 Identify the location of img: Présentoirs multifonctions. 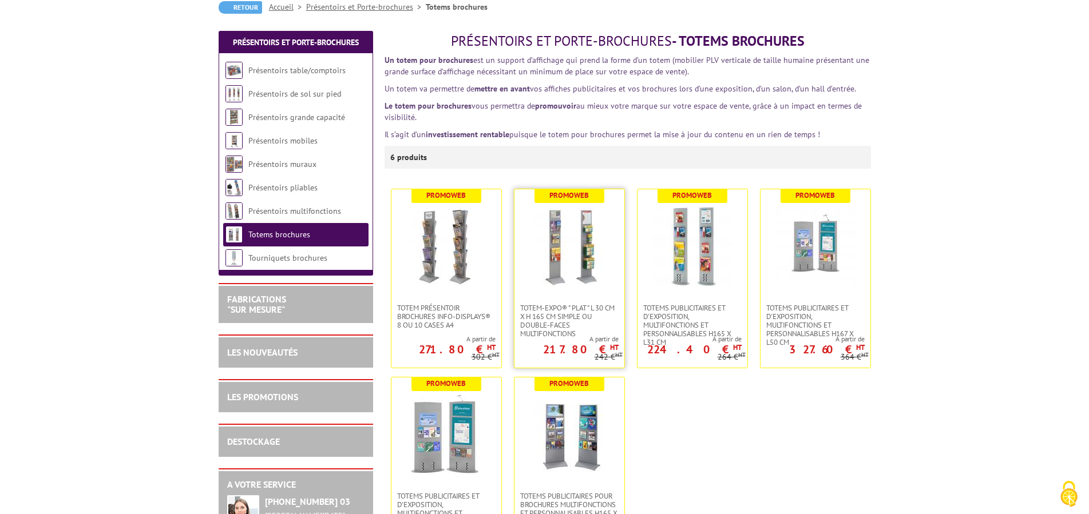
(234, 211).